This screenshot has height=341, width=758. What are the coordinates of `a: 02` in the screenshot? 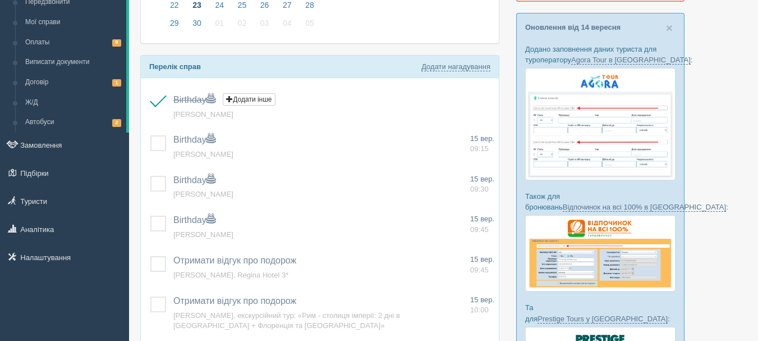 It's located at (242, 26).